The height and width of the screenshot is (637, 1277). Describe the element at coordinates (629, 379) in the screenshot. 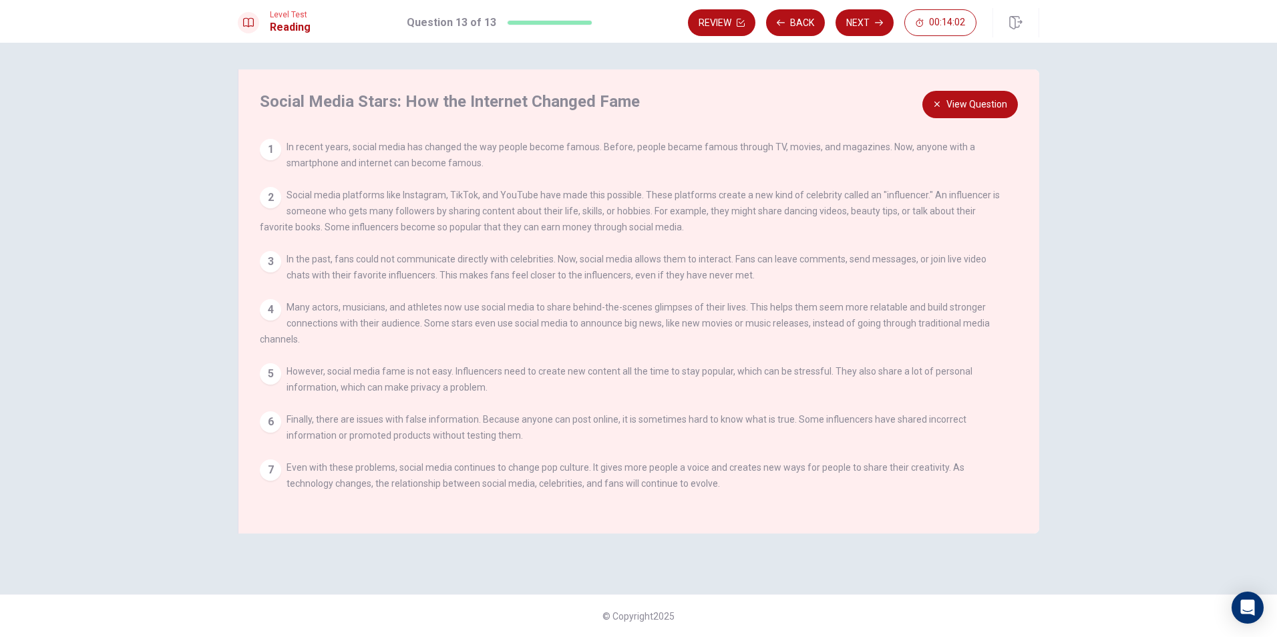

I see `span: However, social media fame is not easy. Influencers need to create new content all the time to st...` at that location.